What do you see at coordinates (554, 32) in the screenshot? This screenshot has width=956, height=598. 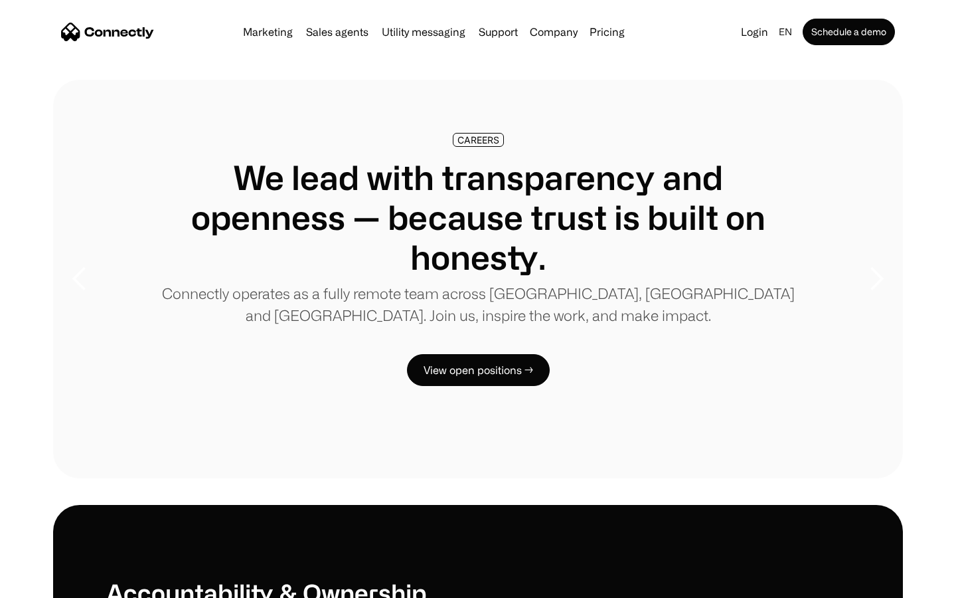 I see `div: Company` at bounding box center [554, 32].